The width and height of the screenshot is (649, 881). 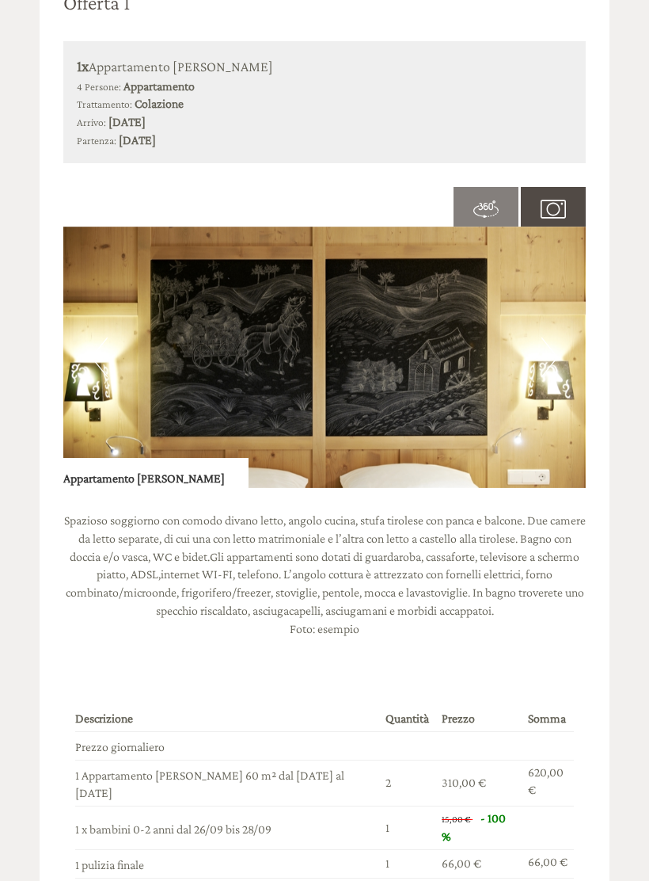 What do you see at coordinates (548, 782) in the screenshot?
I see `td: 620,00 €` at bounding box center [548, 782].